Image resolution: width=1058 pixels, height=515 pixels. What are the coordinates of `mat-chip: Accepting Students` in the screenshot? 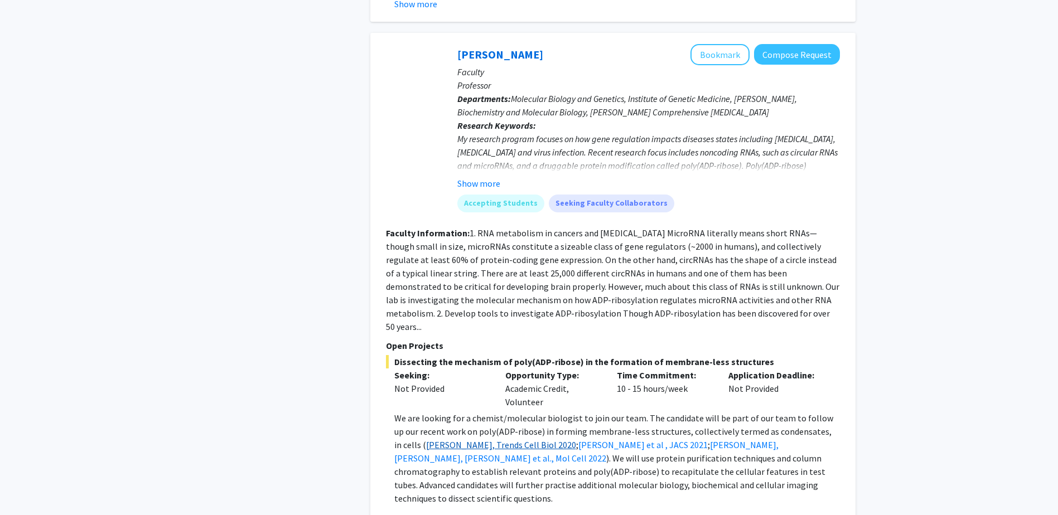 It's located at (501, 204).